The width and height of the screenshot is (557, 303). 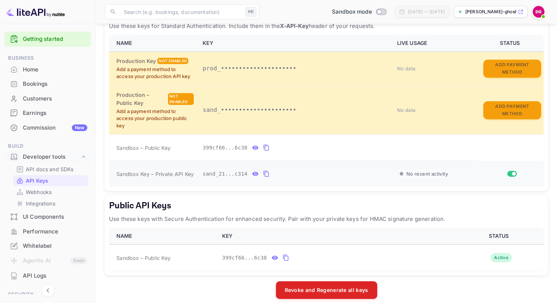 What do you see at coordinates (225, 174) in the screenshot?
I see `span: sand_21...c314` at bounding box center [225, 174].